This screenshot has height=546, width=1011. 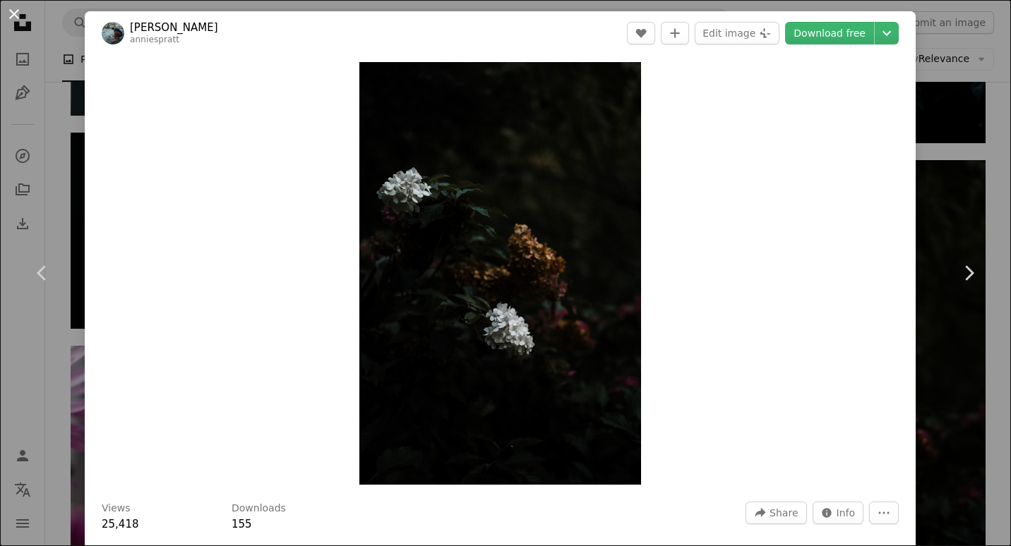 What do you see at coordinates (120, 525) in the screenshot?
I see `span: 25,418` at bounding box center [120, 525].